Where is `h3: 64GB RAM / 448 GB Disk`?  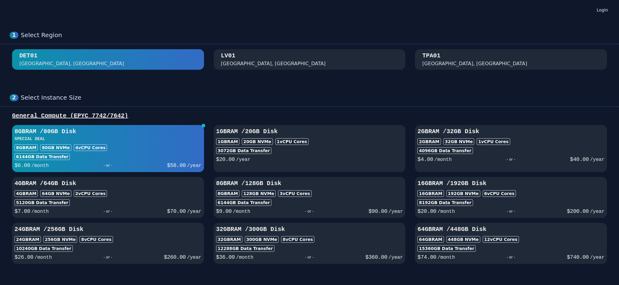 h3: 64GB RAM / 448 GB Disk is located at coordinates (511, 230).